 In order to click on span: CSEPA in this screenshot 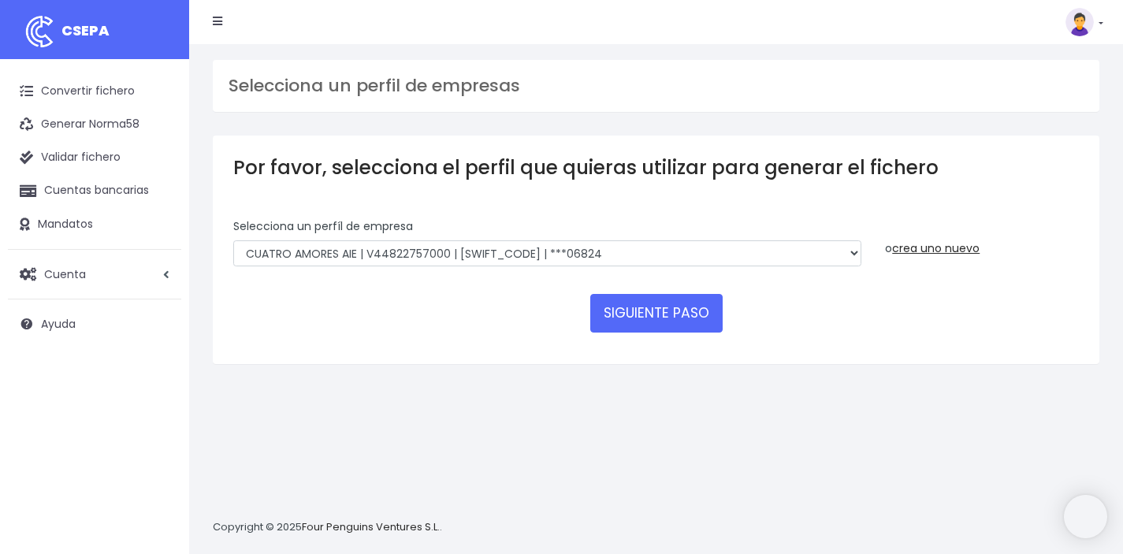, I will do `click(85, 30)`.